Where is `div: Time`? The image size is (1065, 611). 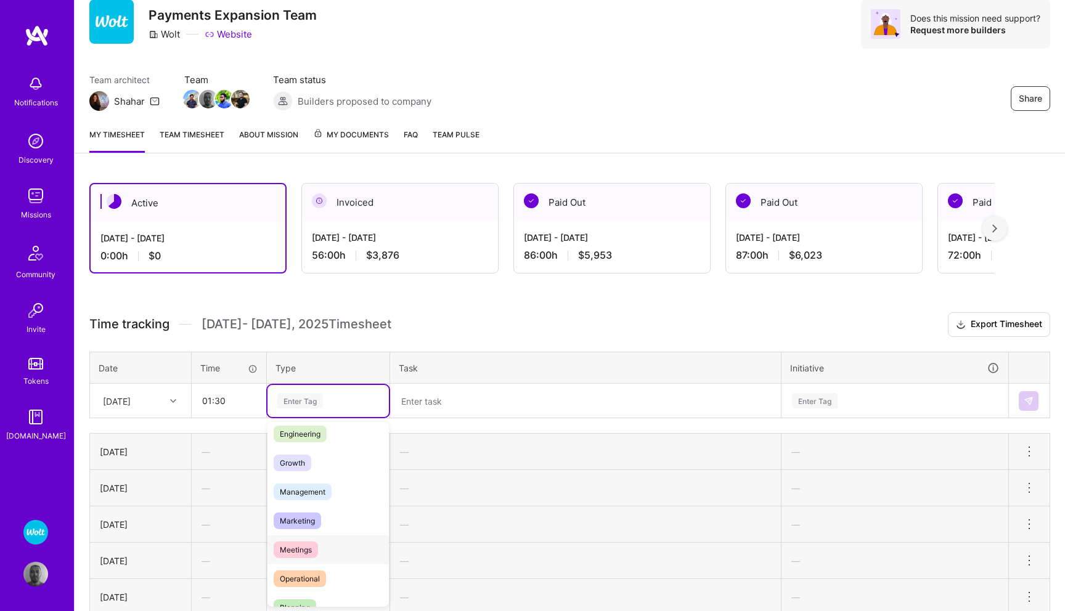 div: Time is located at coordinates (229, 368).